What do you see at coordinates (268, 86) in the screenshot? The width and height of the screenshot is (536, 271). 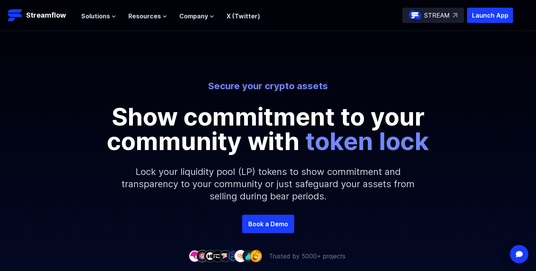 I see `p: Secure your crypto assets` at bounding box center [268, 86].